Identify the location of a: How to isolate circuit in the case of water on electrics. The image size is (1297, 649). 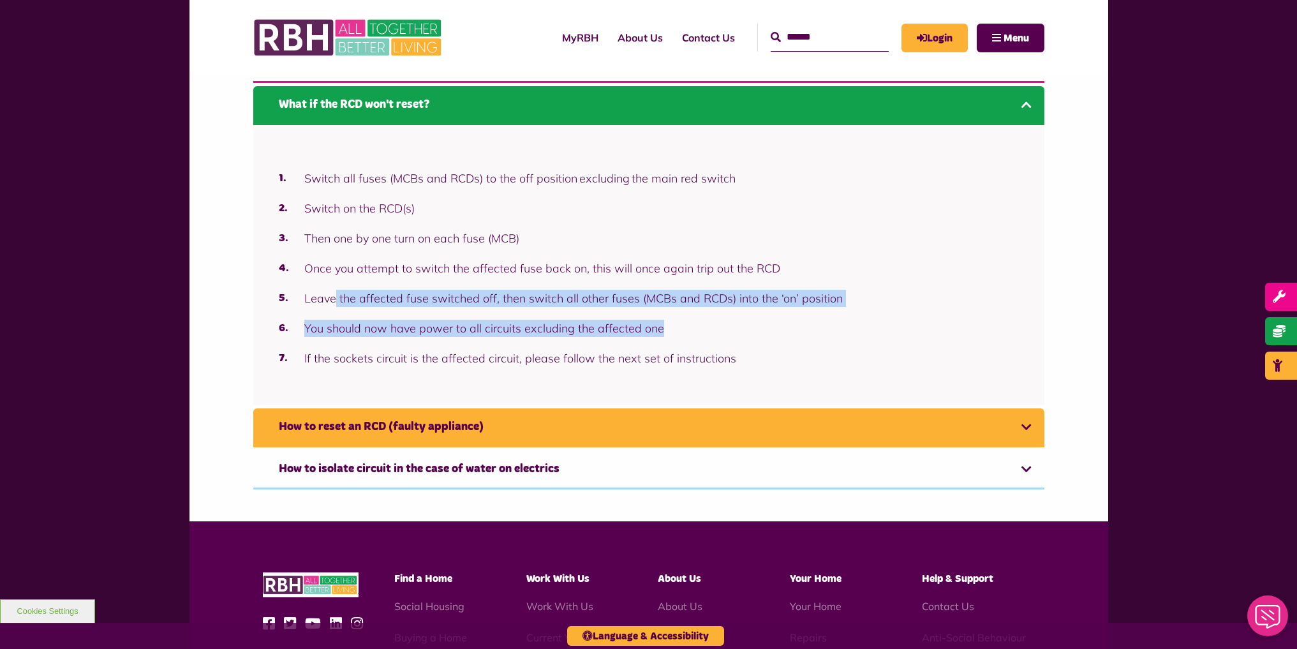
(649, 469).